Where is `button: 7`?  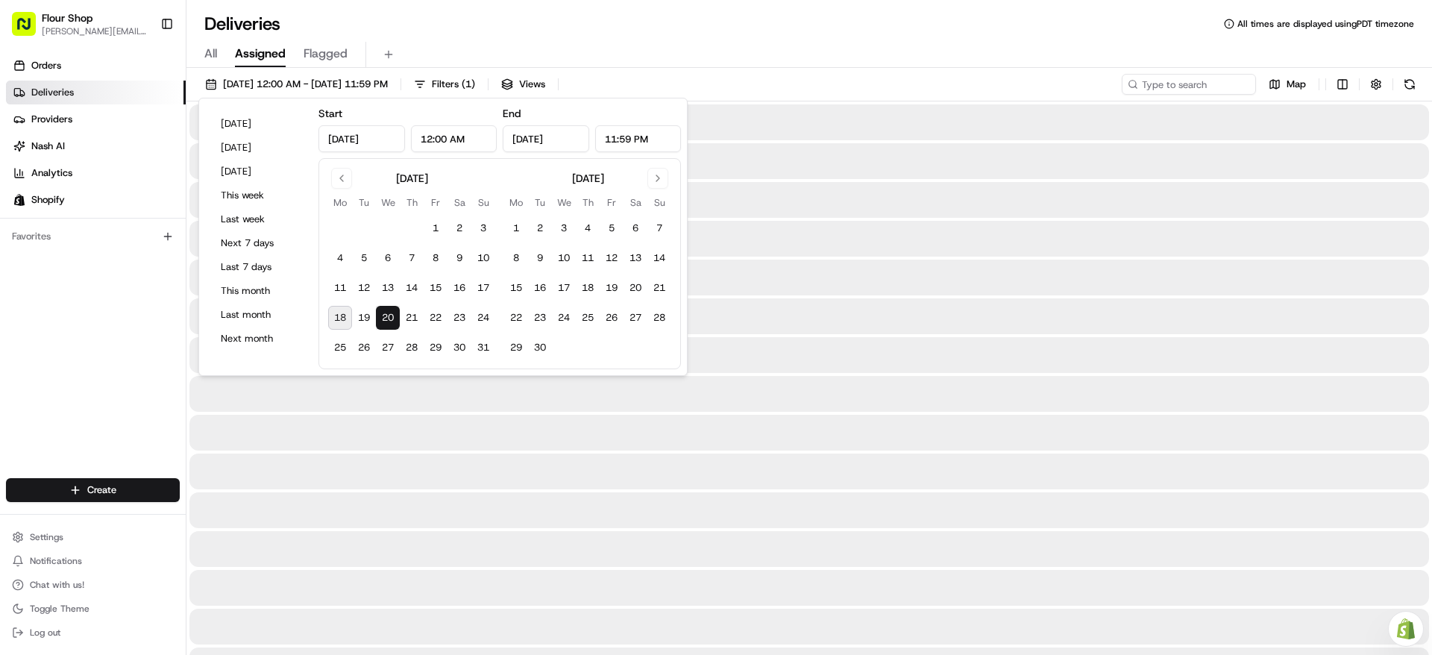
button: 7 is located at coordinates (659, 228).